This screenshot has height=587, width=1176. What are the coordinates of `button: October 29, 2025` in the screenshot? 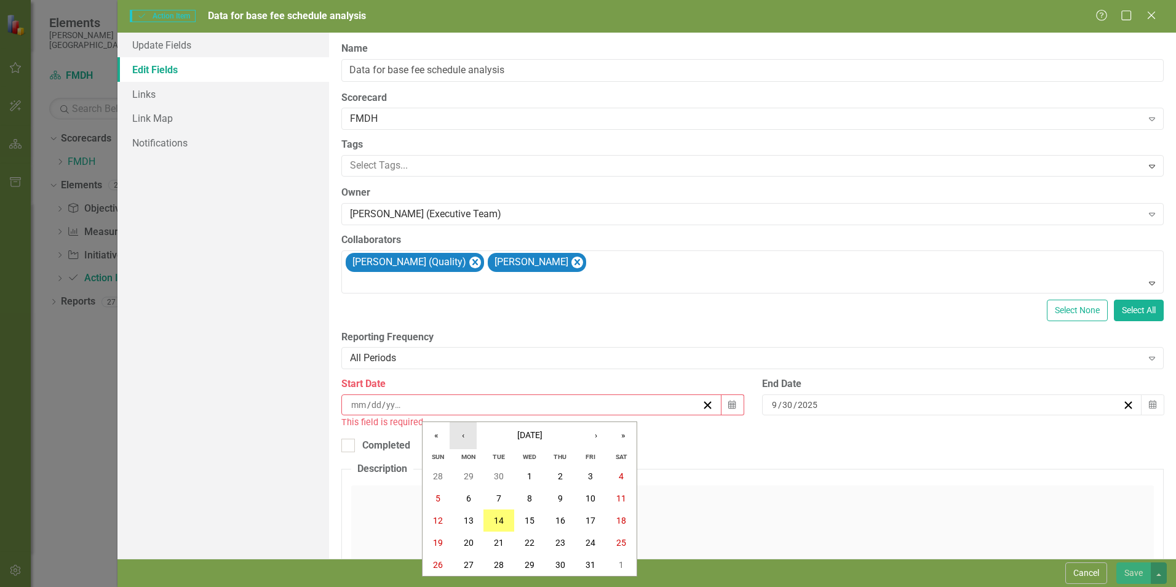 It's located at (530, 565).